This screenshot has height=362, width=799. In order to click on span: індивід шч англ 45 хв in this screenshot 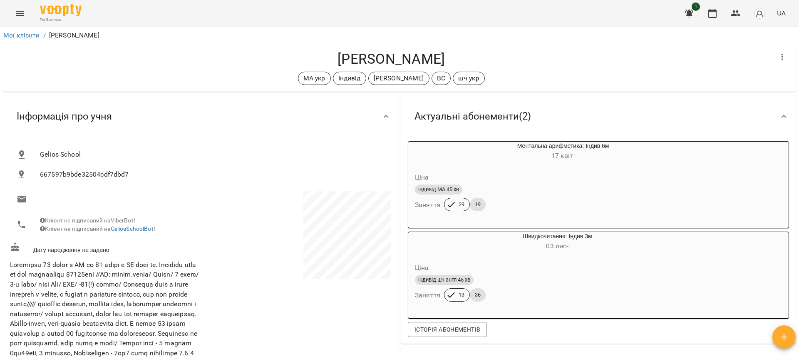, I will do `click(444, 280)`.